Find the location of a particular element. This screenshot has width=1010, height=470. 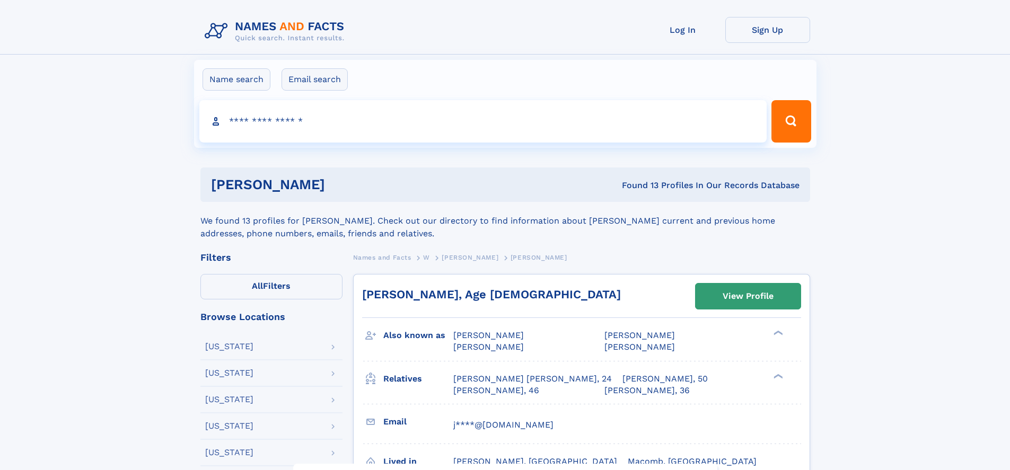

label: Name search is located at coordinates (236, 80).